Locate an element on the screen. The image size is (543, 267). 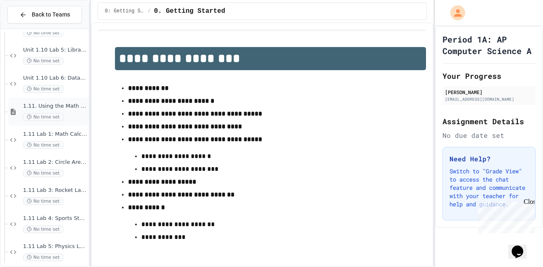
span: Unit 1.10 Lab 6: Data Analyst Toolkit is located at coordinates (55, 78).